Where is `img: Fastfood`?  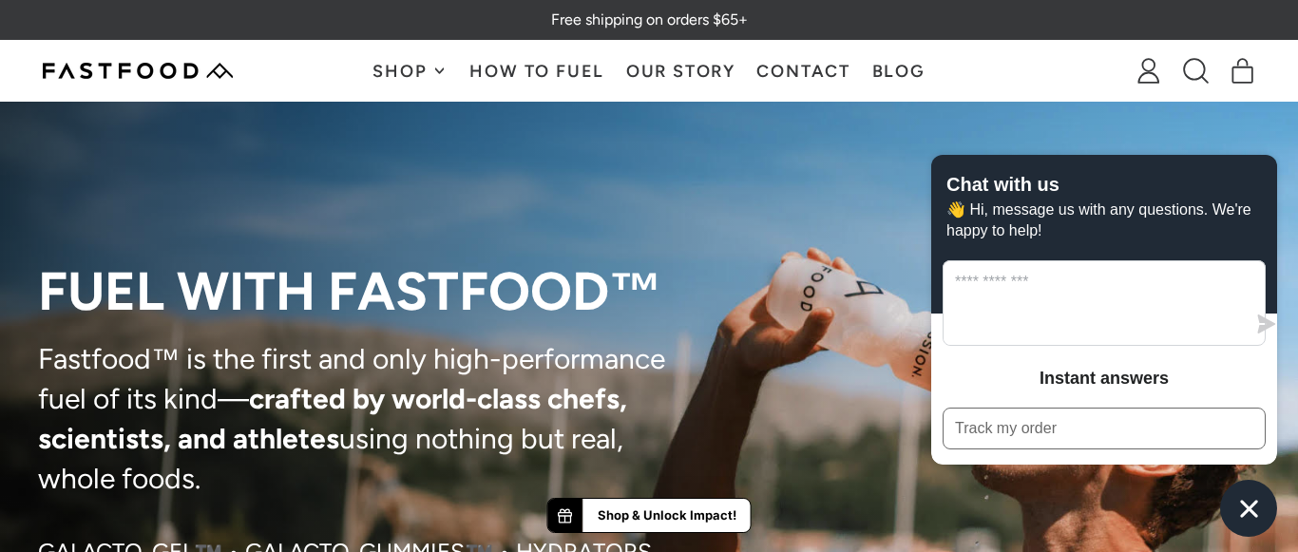 img: Fastfood is located at coordinates (138, 70).